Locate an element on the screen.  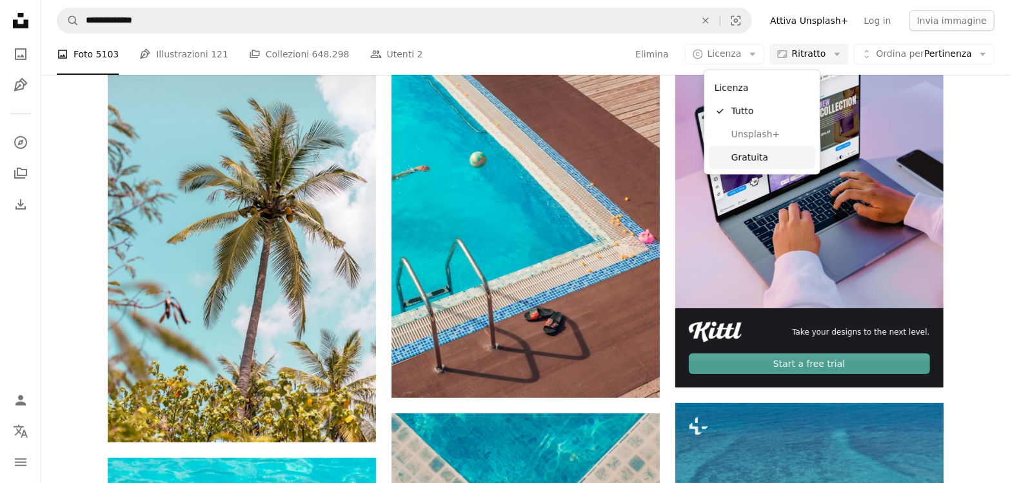
span: Gratuita is located at coordinates (770, 158).